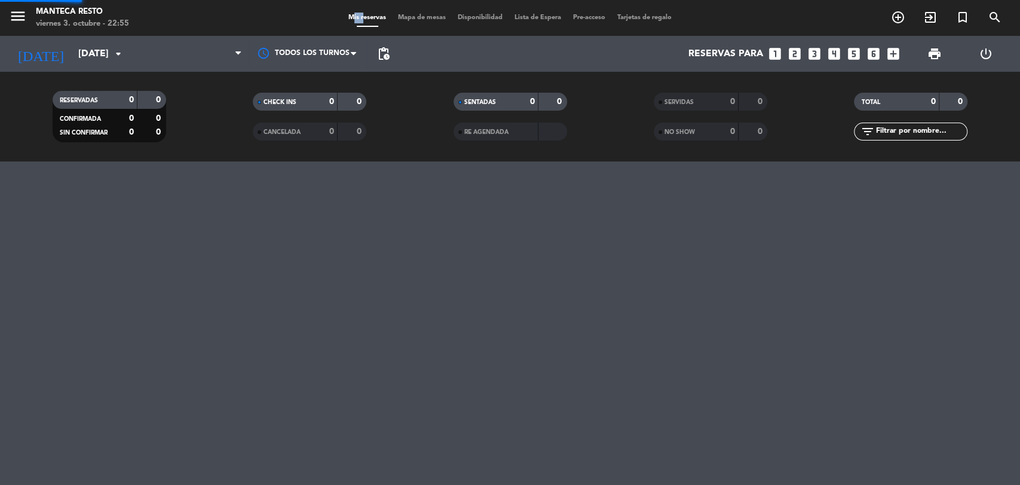 The image size is (1020, 485). I want to click on div: viernes 3. octubre - 22:55, so click(82, 24).